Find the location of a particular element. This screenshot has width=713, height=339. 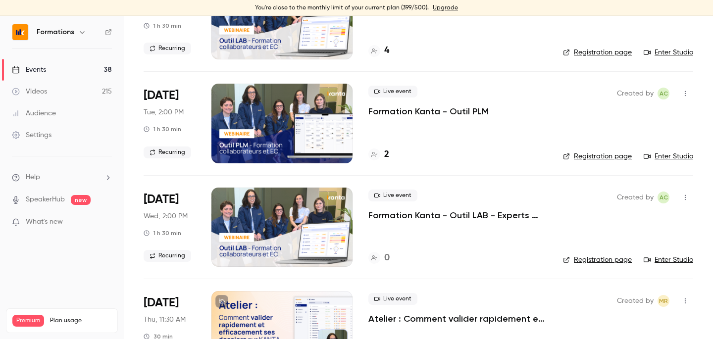

li: help-dropdown-opener is located at coordinates (62, 177).